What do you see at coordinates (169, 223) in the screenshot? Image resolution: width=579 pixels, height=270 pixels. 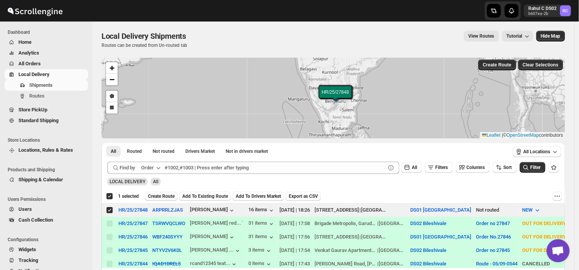 I see `button: TSRWVQCLWO` at bounding box center [169, 223].